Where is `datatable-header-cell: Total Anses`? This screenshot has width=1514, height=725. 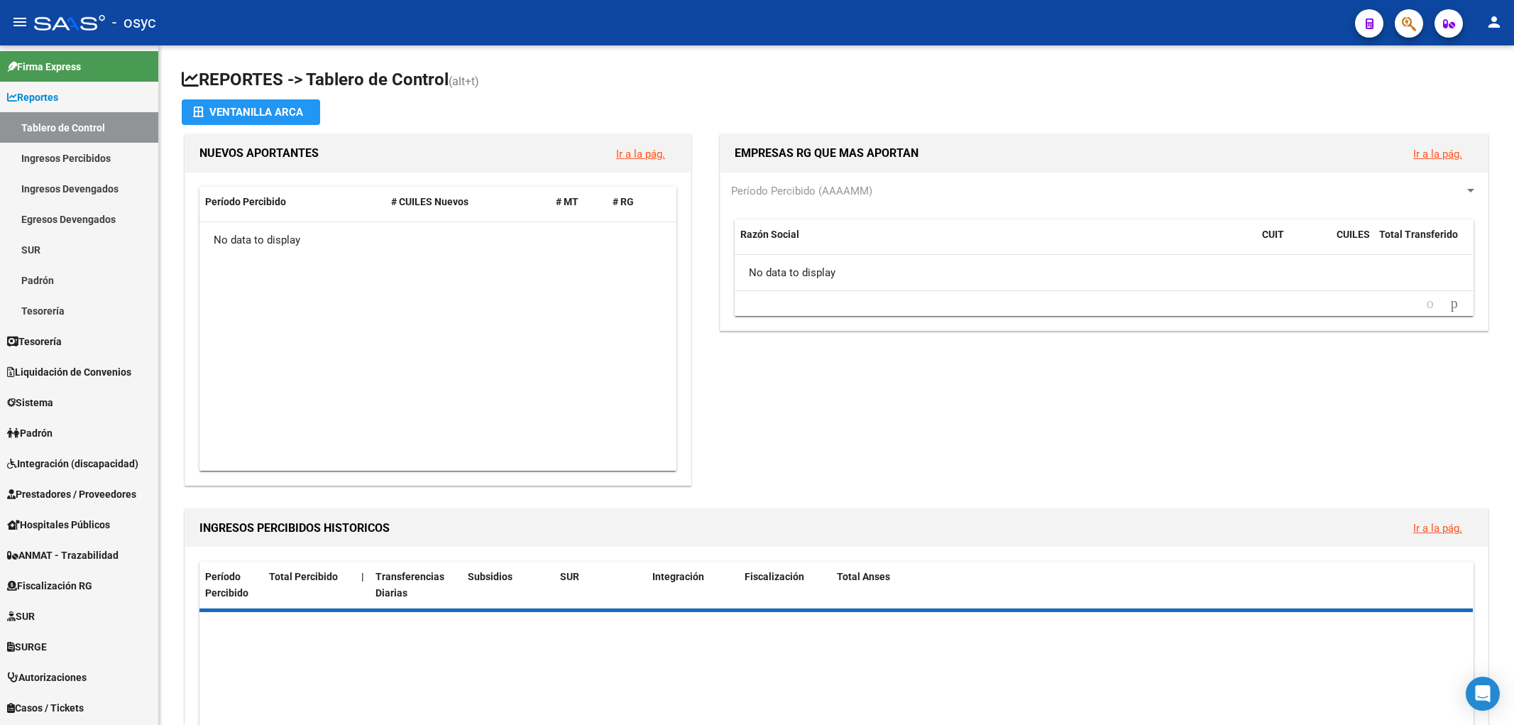 datatable-header-cell: Total Anses is located at coordinates (1146, 585).